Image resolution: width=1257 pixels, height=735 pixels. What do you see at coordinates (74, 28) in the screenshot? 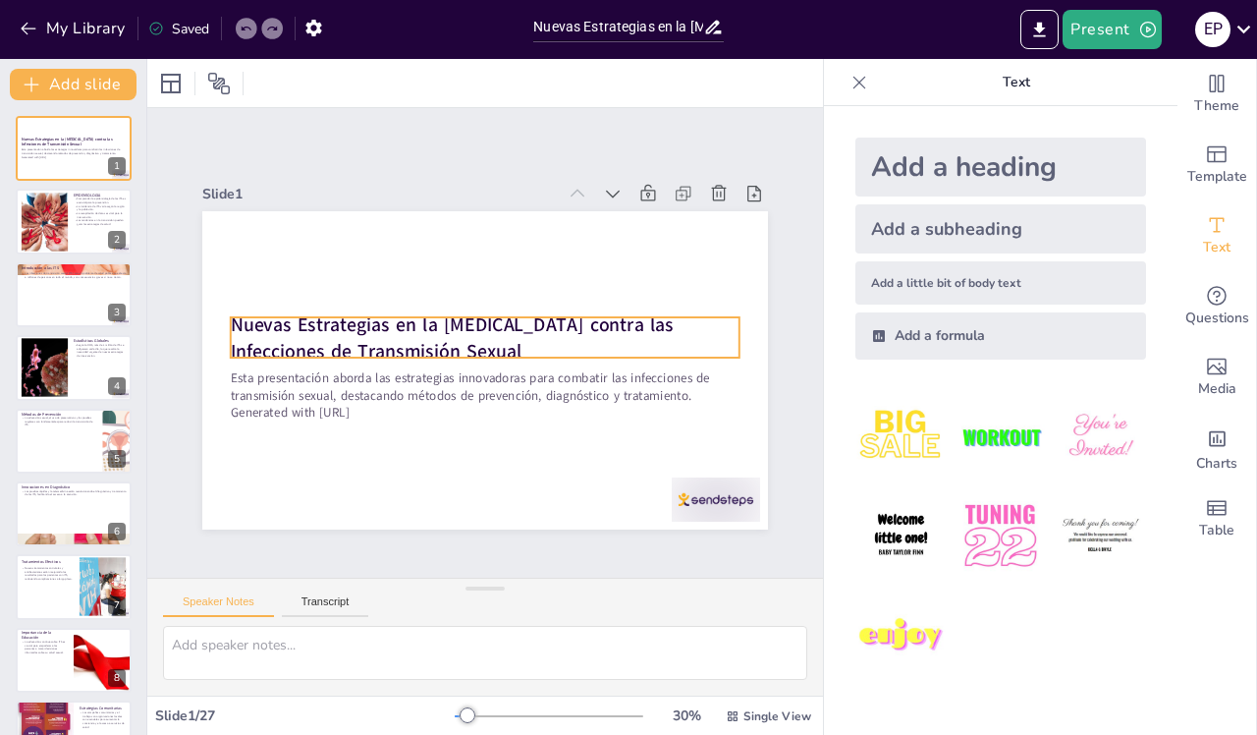
I see `button: My Library` at bounding box center [74, 28].